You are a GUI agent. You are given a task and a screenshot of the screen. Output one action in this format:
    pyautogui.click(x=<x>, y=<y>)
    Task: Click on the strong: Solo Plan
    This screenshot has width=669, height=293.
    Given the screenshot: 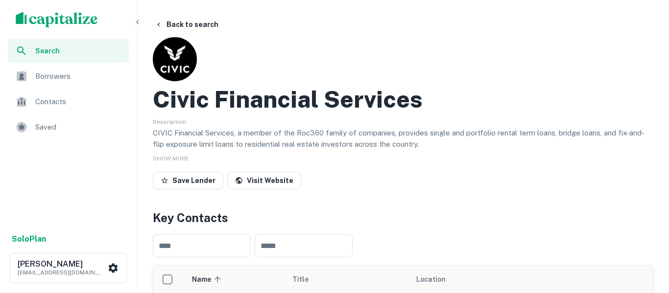 What is the action you would take?
    pyautogui.click(x=29, y=239)
    